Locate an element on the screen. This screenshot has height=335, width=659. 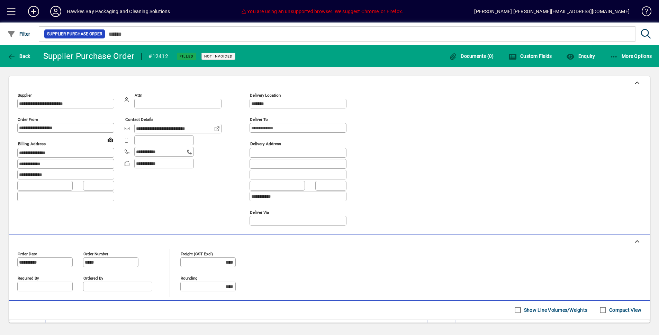
button: Custom Fields is located at coordinates (530, 56).